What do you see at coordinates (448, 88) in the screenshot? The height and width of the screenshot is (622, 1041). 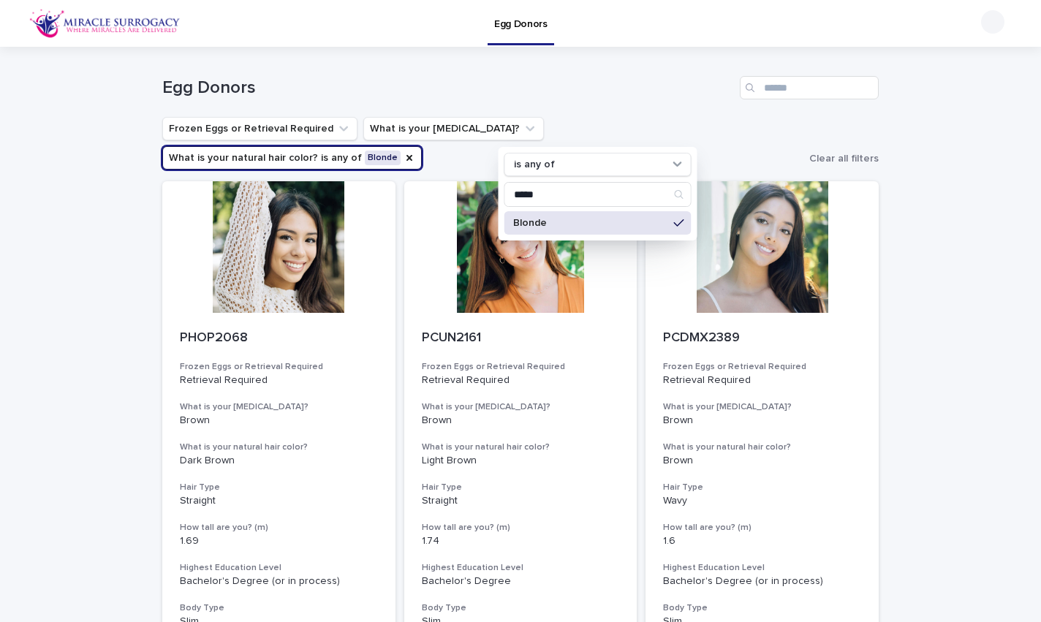 I see `h1: Egg Donors` at bounding box center [448, 88].